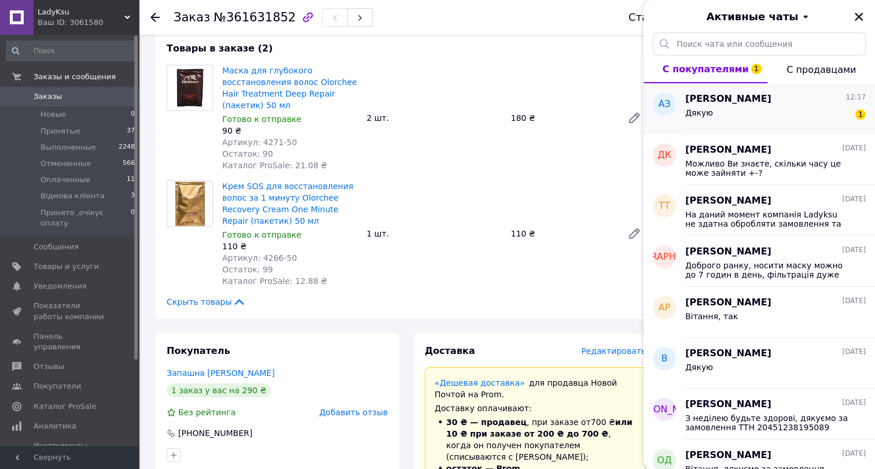 The width and height of the screenshot is (875, 469). What do you see at coordinates (71, 51) in the screenshot?
I see `input: Поиск` at bounding box center [71, 51].